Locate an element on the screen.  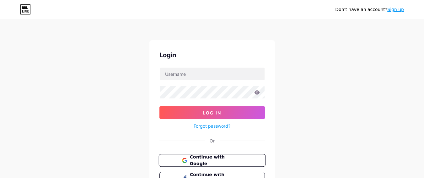
input: Username is located at coordinates (212, 74).